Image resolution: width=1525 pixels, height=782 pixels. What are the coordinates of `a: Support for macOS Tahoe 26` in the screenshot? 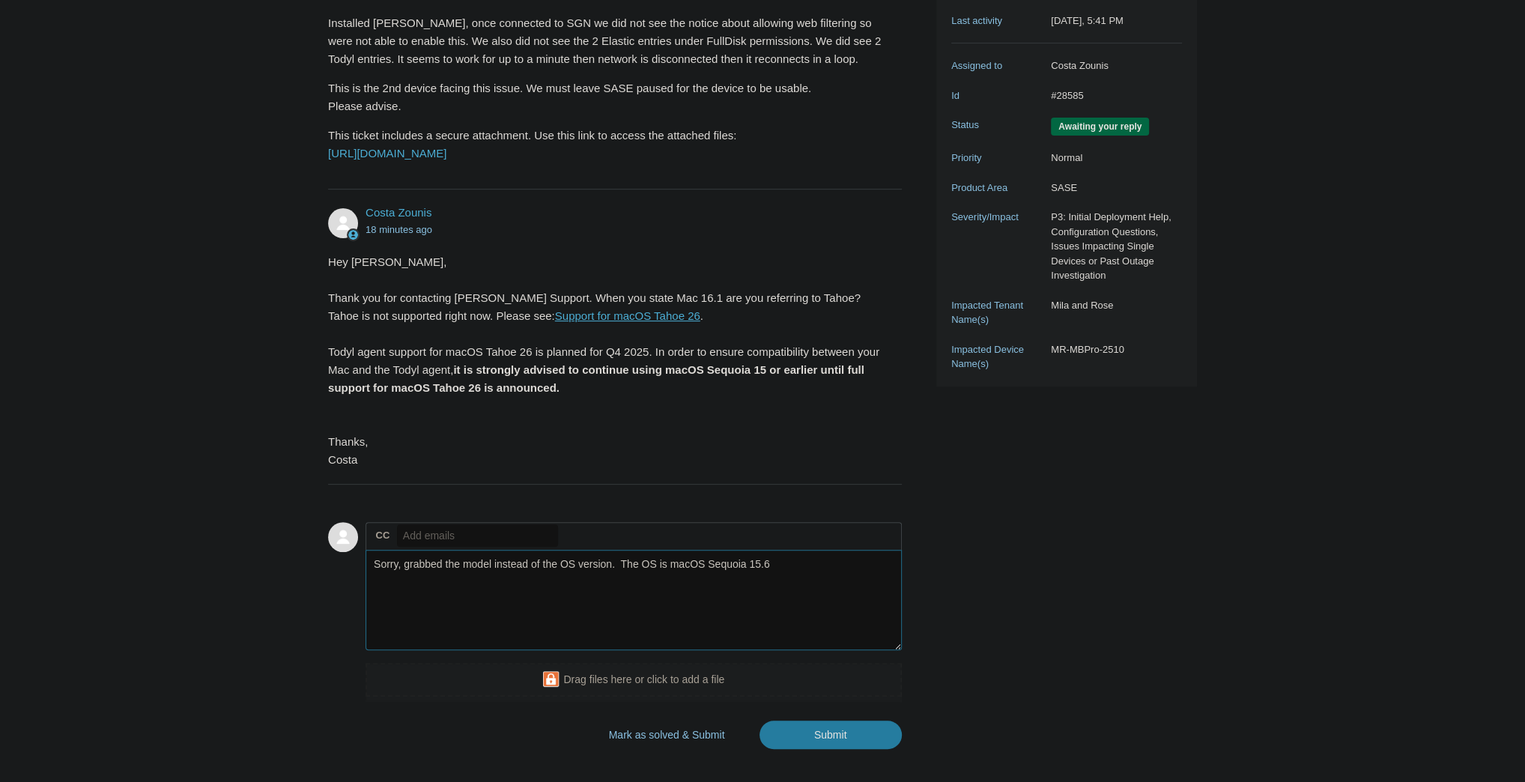 It's located at (628, 315).